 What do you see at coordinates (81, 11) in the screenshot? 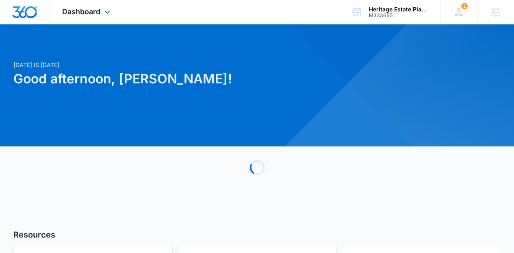
I see `span: Dashboard` at bounding box center [81, 11].